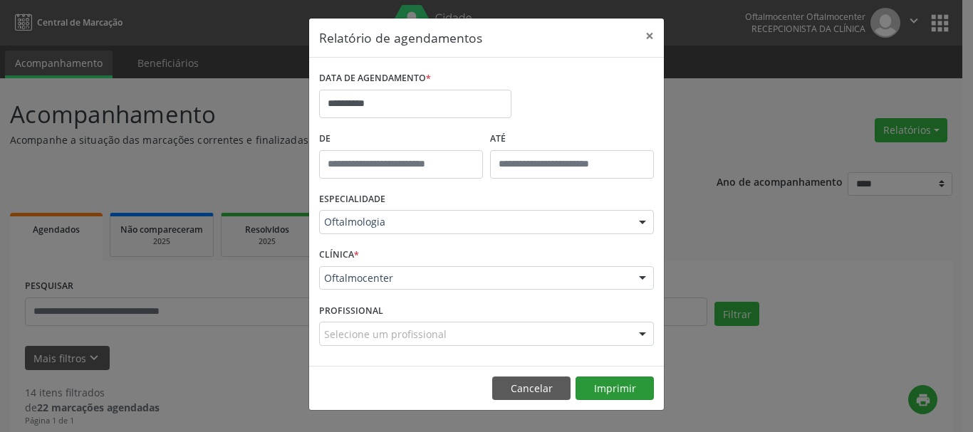 The image size is (973, 432). Describe the element at coordinates (339, 255) in the screenshot. I see `label: CLÍNICA` at that location.